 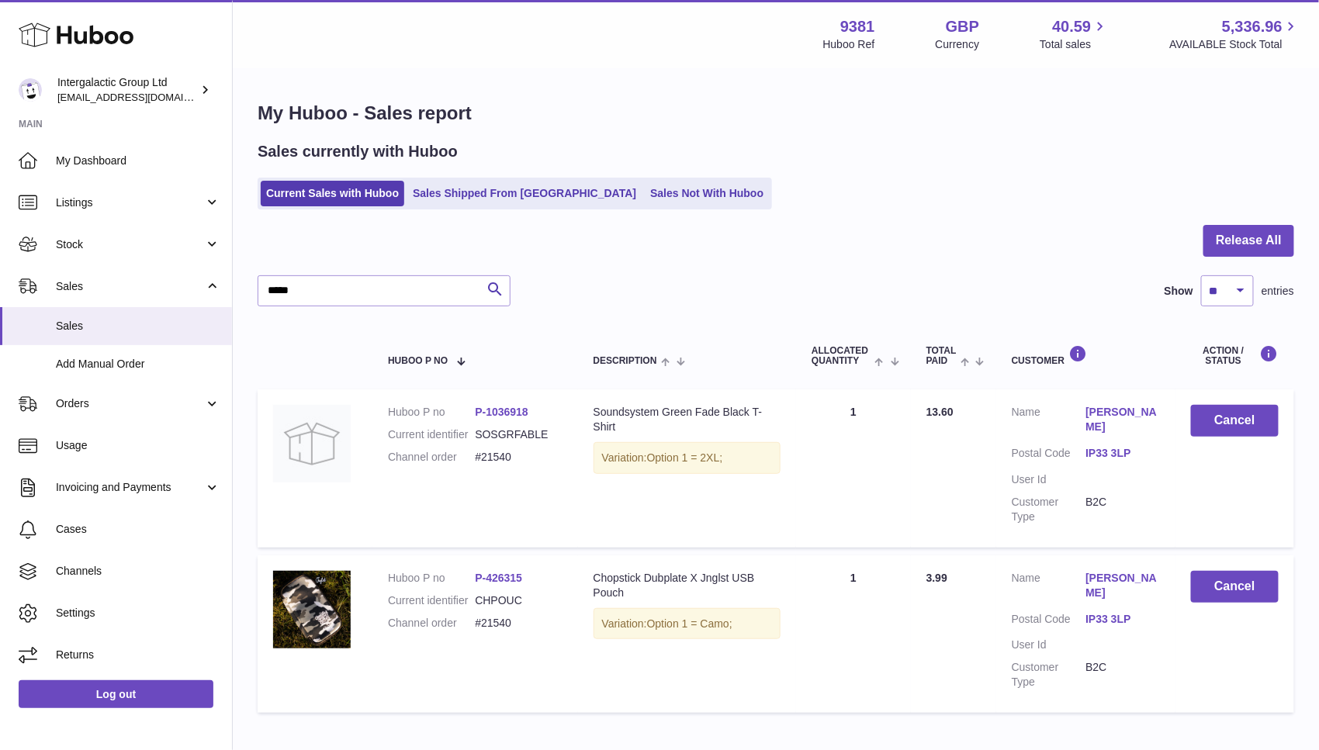 What do you see at coordinates (841, 356) in the screenshot?
I see `span: ALLOCATED Quantity` at bounding box center [841, 356].